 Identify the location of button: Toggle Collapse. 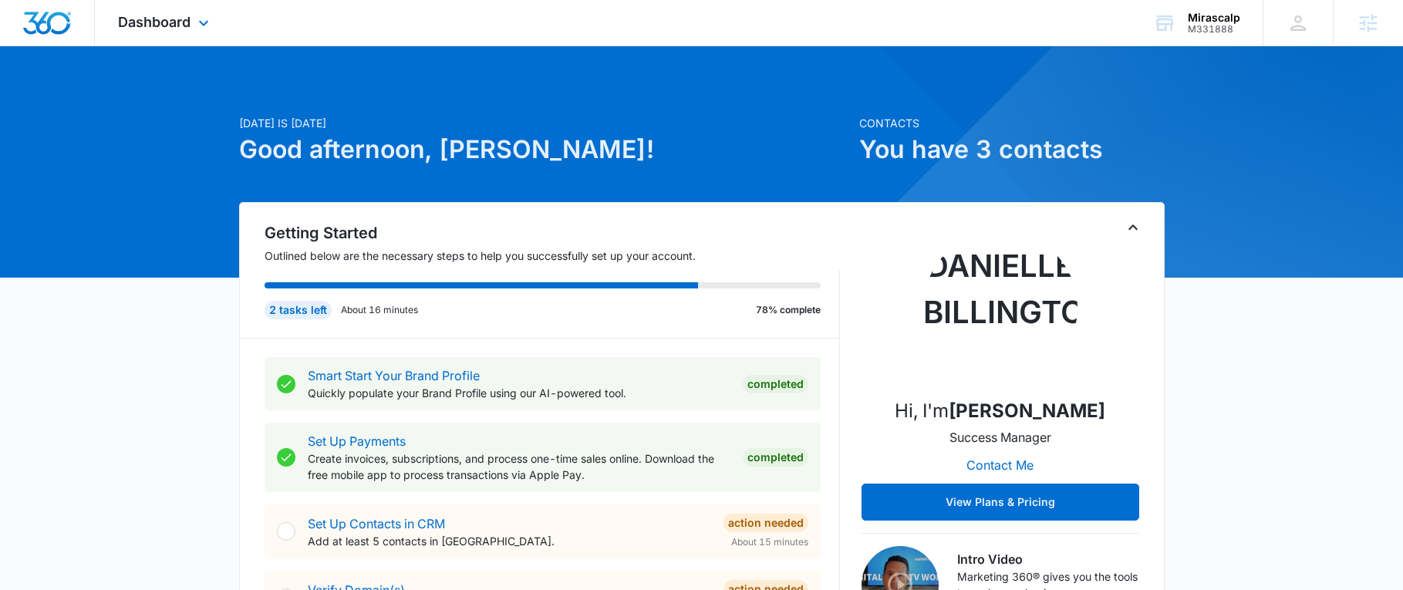
(1133, 227).